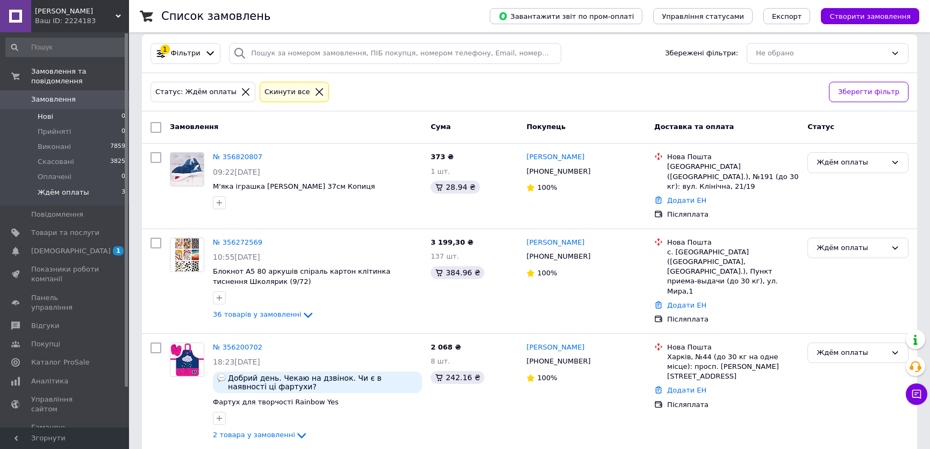 This screenshot has width=930, height=449. Describe the element at coordinates (787, 16) in the screenshot. I see `span: Експорт` at that location.